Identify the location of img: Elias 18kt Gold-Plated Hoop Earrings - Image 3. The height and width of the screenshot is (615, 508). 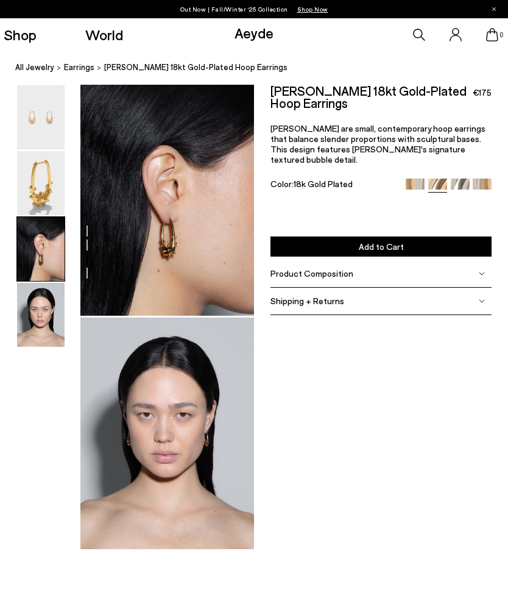
(41, 249).